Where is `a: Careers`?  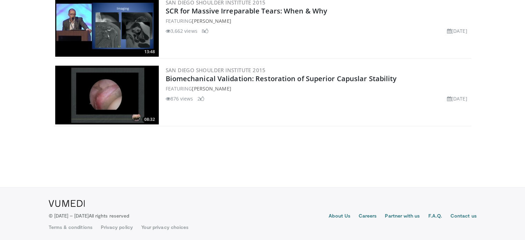 a: Careers is located at coordinates (368, 216).